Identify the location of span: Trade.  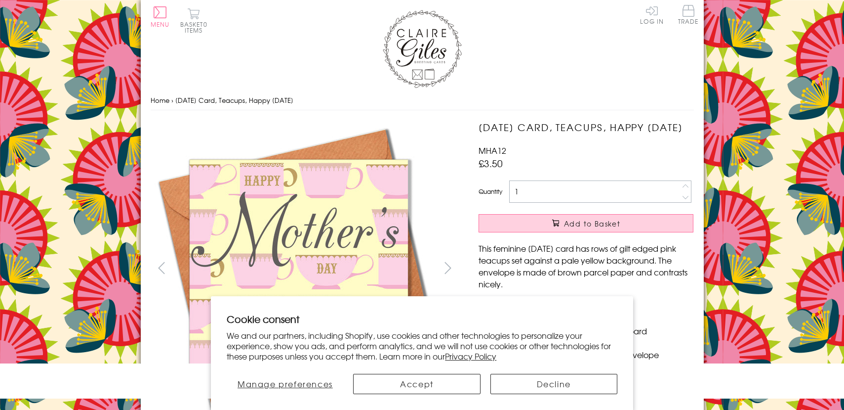
(689, 14).